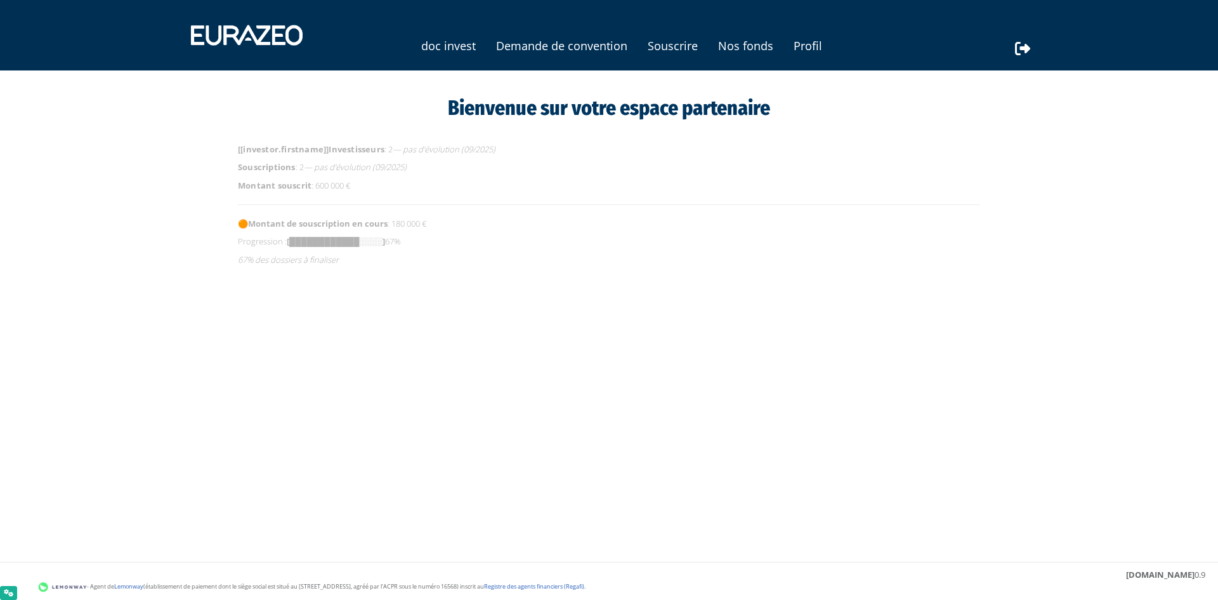 The image size is (1218, 600). I want to click on a: Demande de convention, so click(561, 46).